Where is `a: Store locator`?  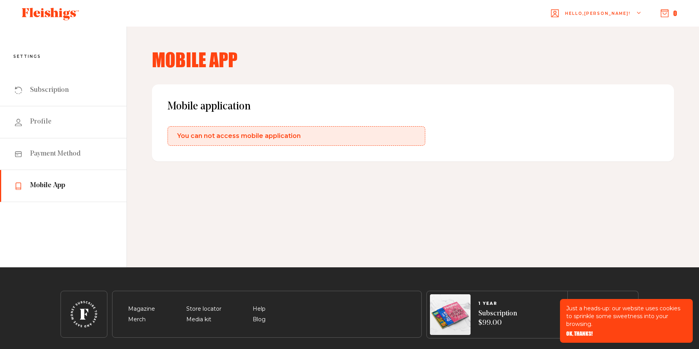 a: Store locator is located at coordinates (204, 308).